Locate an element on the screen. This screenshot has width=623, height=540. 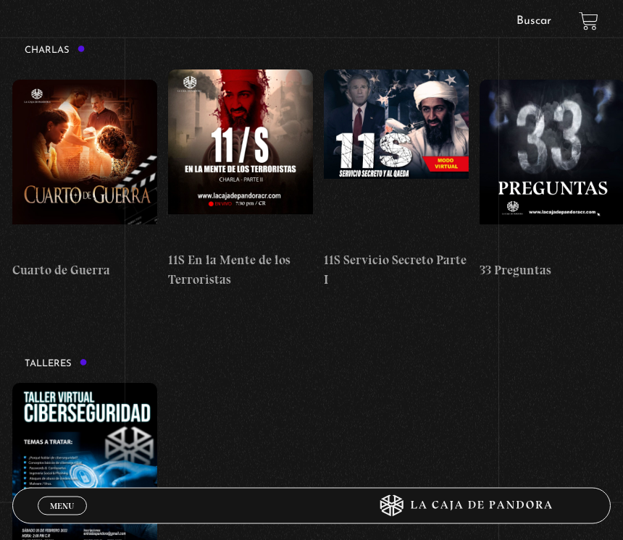
span: Menu is located at coordinates (62, 506).